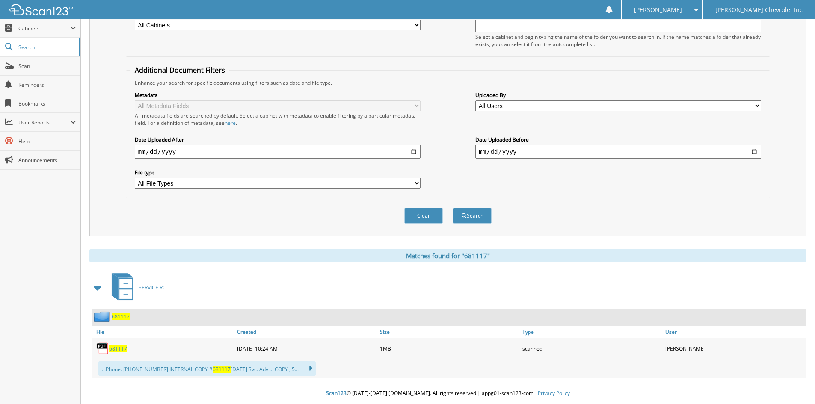 This screenshot has height=404, width=815. Describe the element at coordinates (449, 349) in the screenshot. I see `div: 1MB` at that location.